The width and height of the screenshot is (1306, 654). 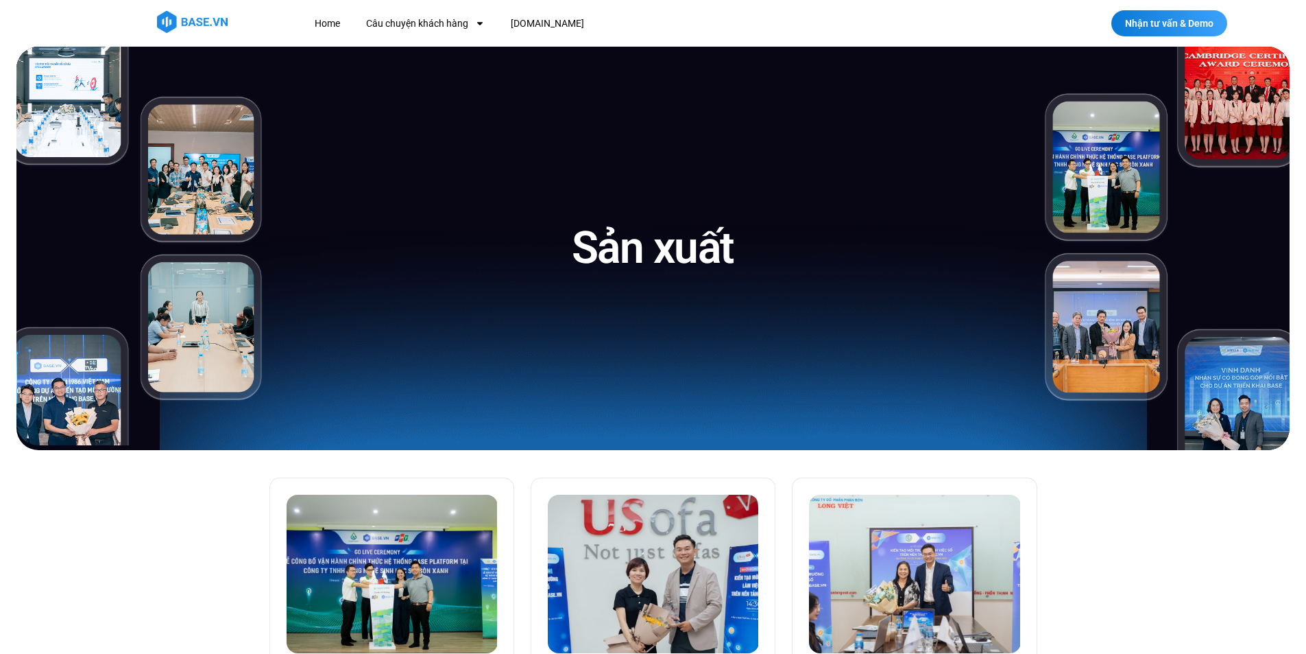 What do you see at coordinates (327, 23) in the screenshot?
I see `a: Home` at bounding box center [327, 23].